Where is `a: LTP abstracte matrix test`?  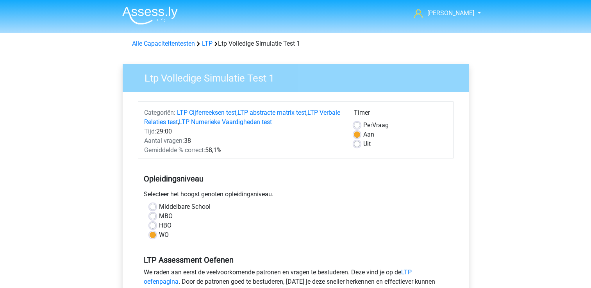
a: LTP abstracte matrix test is located at coordinates (272, 112).